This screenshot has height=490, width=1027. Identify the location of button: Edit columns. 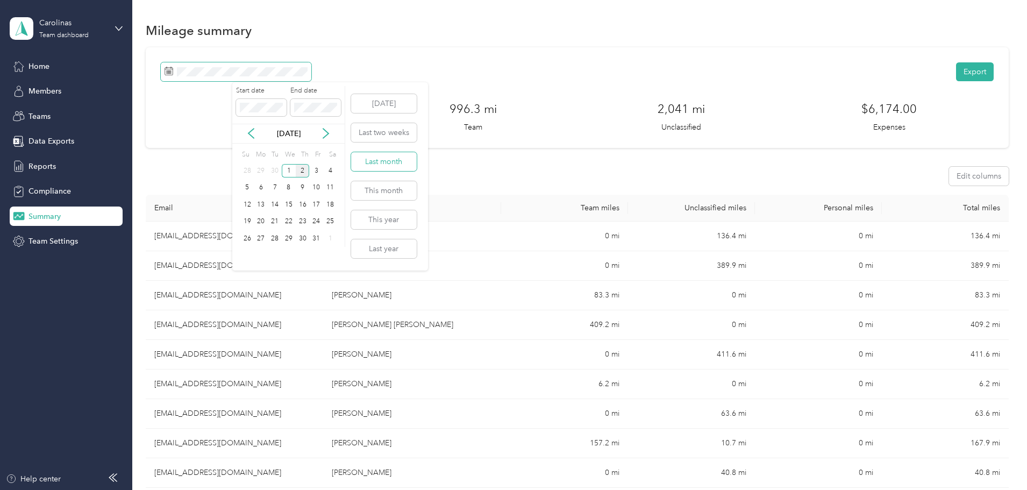
(979, 176).